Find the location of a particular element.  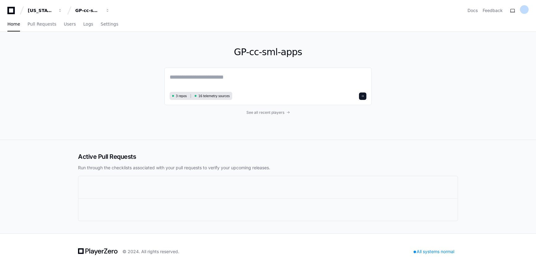

span: 16 telemetry sources is located at coordinates (214, 96).